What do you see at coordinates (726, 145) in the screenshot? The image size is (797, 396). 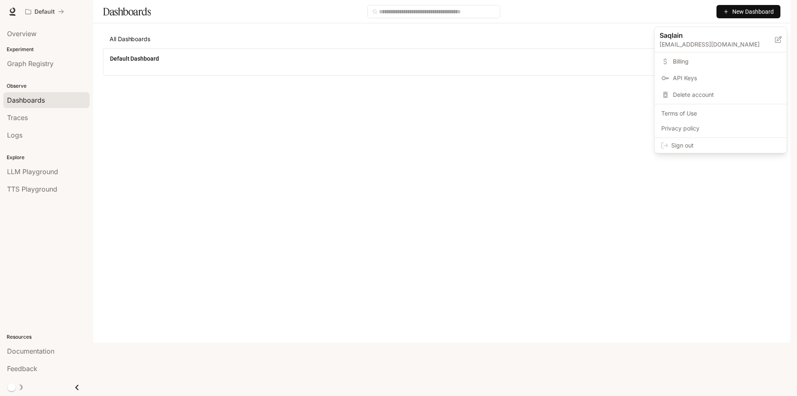 I see `span: Sign out` at bounding box center [726, 145].